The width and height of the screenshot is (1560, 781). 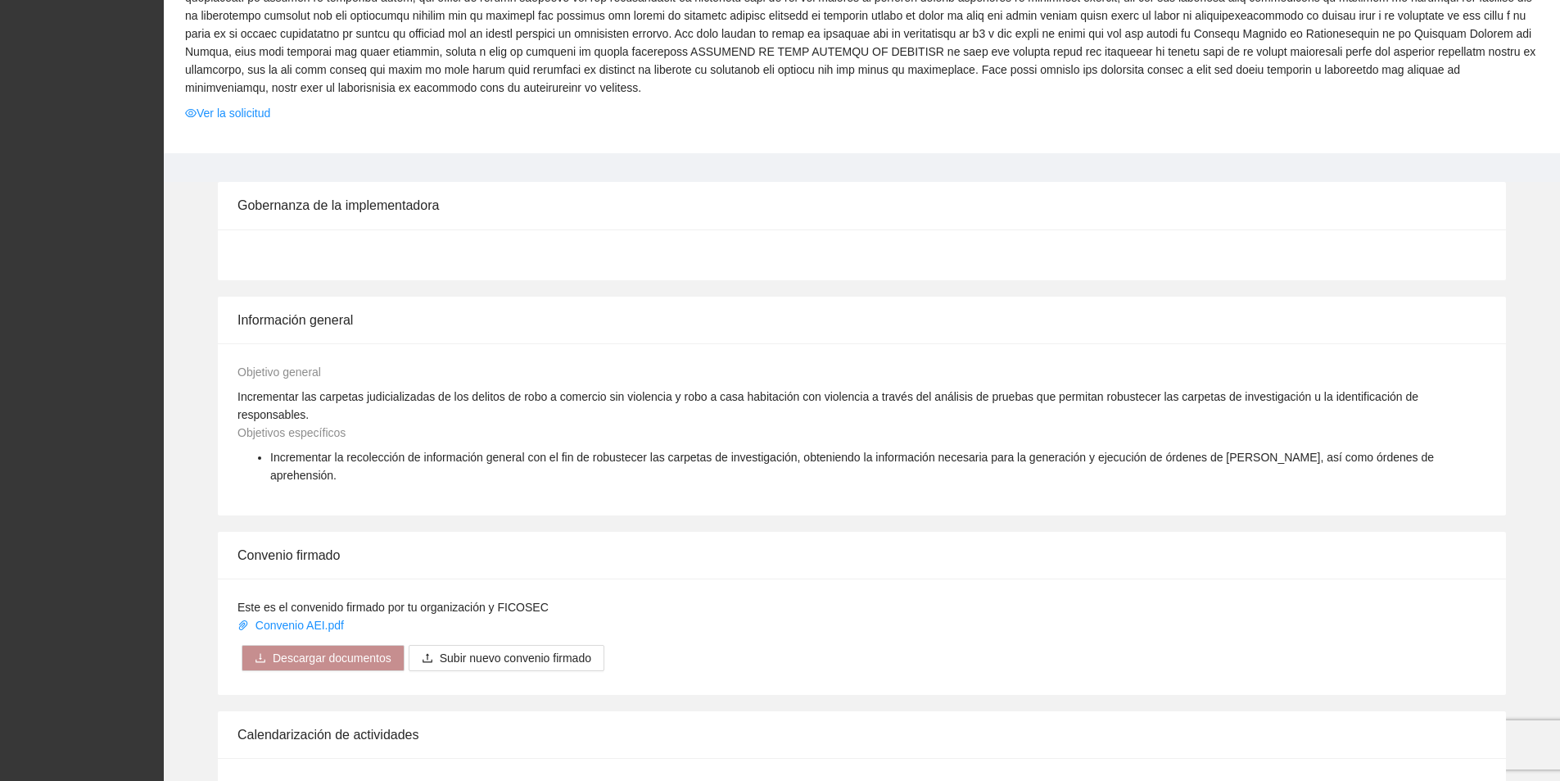 What do you see at coordinates (862, 205) in the screenshot?
I see `div: Gobernanza de la implementadora` at bounding box center [862, 205].